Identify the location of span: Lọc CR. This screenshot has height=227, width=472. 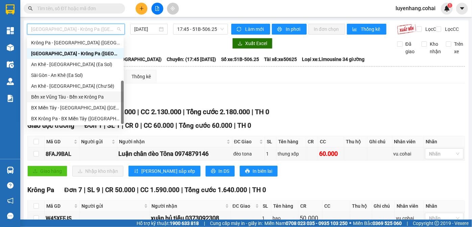
(432, 29).